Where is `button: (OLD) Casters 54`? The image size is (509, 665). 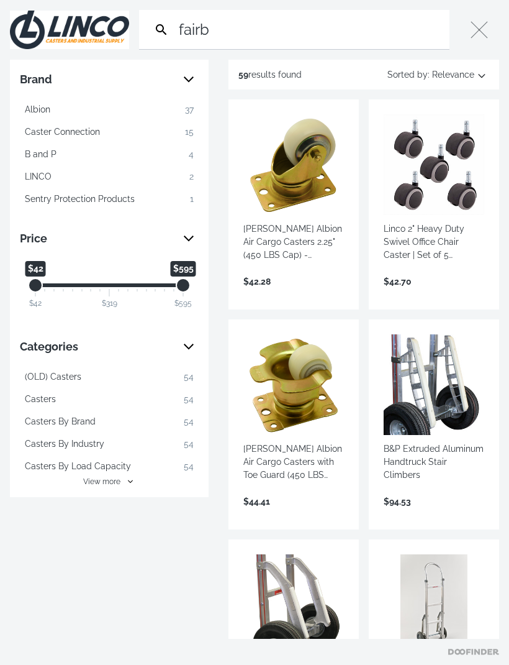 button: (OLD) Casters 54 is located at coordinates (109, 376).